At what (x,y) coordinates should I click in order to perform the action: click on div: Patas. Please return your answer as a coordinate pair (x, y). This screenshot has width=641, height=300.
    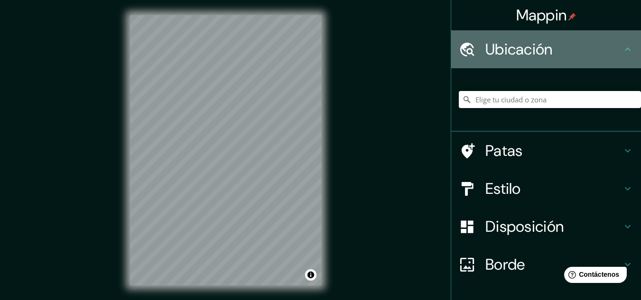
    Looking at the image, I should click on (546, 151).